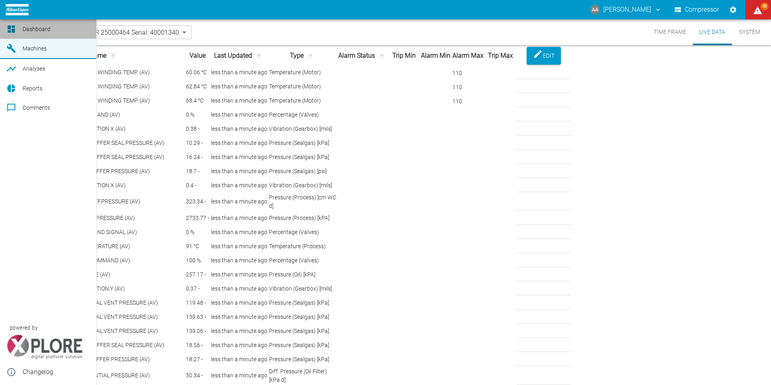 Image resolution: width=771 pixels, height=385 pixels. I want to click on td: Pressure (Sealgas) [psi], so click(303, 171).